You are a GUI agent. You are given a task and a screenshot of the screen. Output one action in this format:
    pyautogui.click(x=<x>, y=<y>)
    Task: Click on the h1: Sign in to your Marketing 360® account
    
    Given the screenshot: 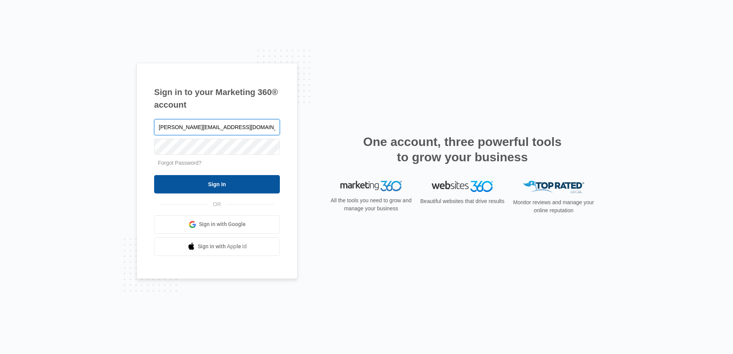 What is the action you would take?
    pyautogui.click(x=217, y=99)
    